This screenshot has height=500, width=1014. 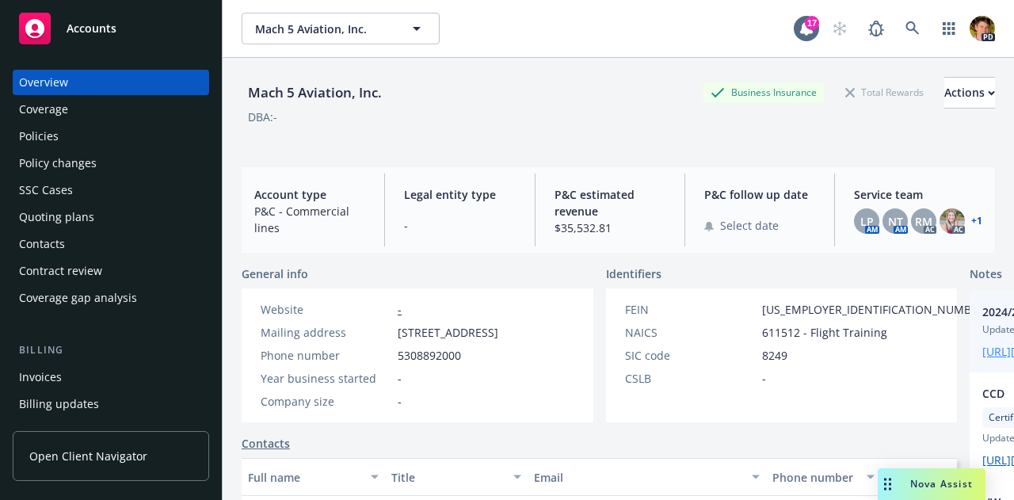 I want to click on button: Nova Assist, so click(x=932, y=484).